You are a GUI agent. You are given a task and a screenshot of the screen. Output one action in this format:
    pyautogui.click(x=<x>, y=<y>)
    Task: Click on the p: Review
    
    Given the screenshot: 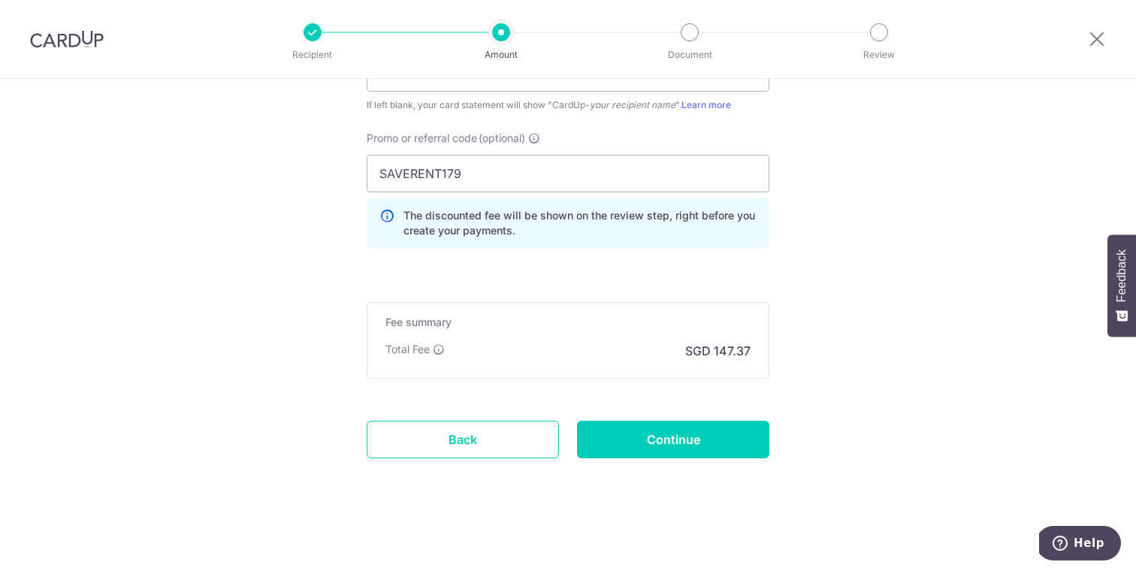 What is the action you would take?
    pyautogui.click(x=879, y=55)
    